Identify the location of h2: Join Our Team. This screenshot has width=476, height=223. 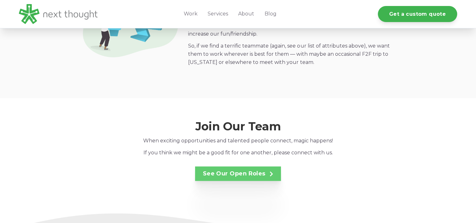
(238, 126).